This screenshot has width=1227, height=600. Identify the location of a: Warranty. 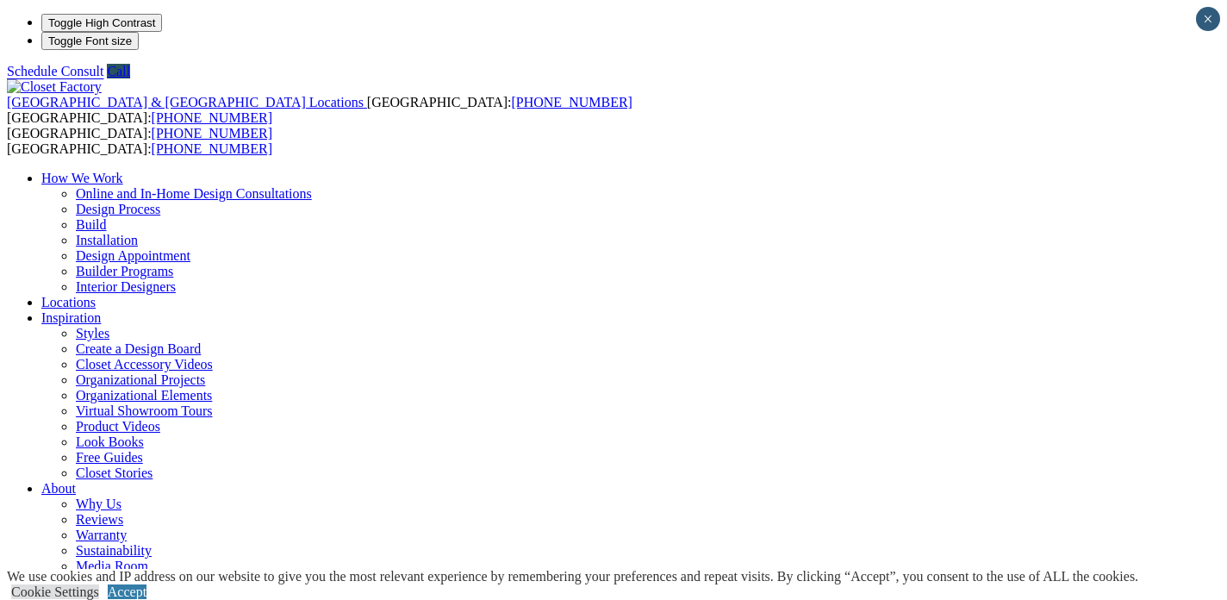
(101, 534).